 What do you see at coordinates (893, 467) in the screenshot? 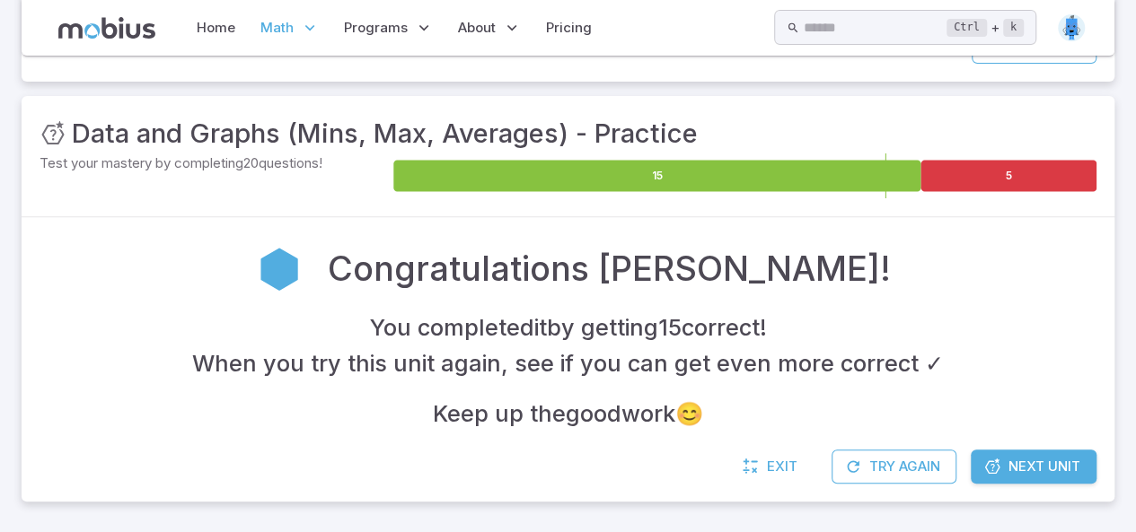
I see `button: Try Again` at bounding box center [893, 467].